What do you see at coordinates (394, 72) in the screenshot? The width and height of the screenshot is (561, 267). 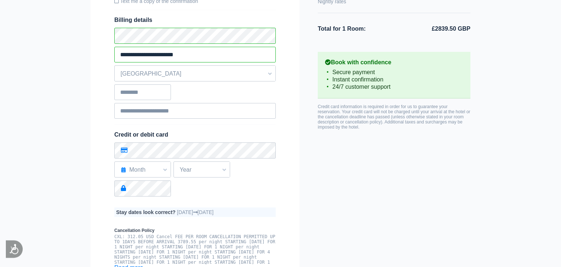 I see `li: Secure payment` at bounding box center [394, 72].